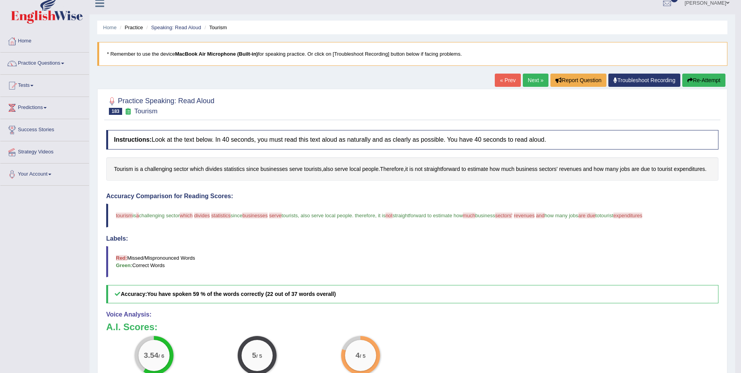  What do you see at coordinates (116, 111) in the screenshot?
I see `span: 183` at bounding box center [116, 111].